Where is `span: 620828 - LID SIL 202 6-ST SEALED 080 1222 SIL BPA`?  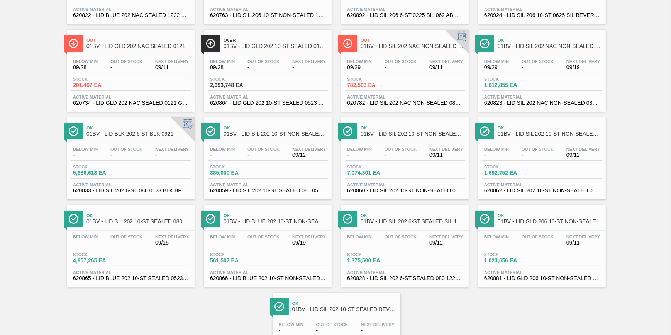
span: 620828 - LID SIL 202 6-ST SEALED 080 1222 SIL BPA is located at coordinates (405, 278).